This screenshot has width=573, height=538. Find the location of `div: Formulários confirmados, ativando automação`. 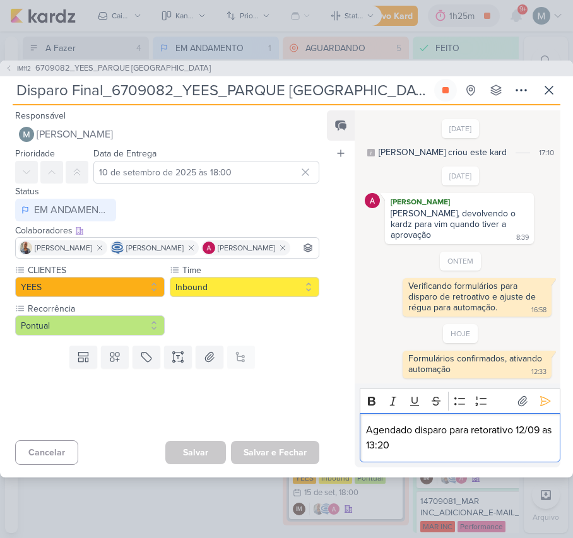

div: Formulários confirmados, ativando automação is located at coordinates (476, 364).